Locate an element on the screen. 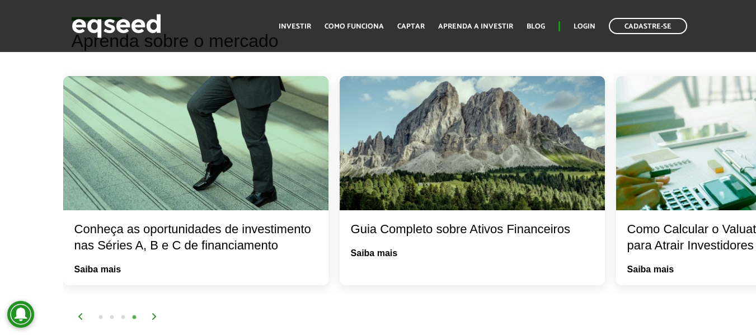 Image resolution: width=756 pixels, height=335 pixels. a: Blog is located at coordinates (536, 26).